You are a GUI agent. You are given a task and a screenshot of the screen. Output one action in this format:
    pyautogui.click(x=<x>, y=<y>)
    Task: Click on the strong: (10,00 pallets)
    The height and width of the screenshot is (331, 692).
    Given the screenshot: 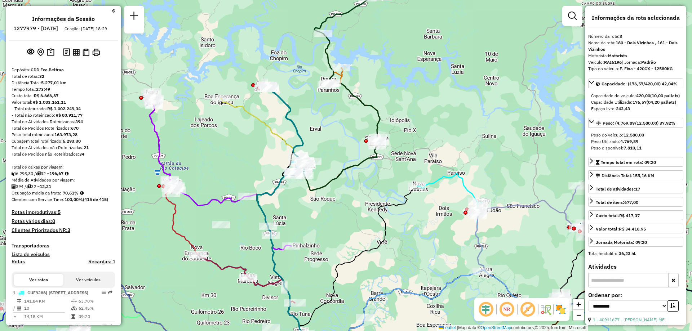 What is the action you would take?
    pyautogui.click(x=665, y=95)
    